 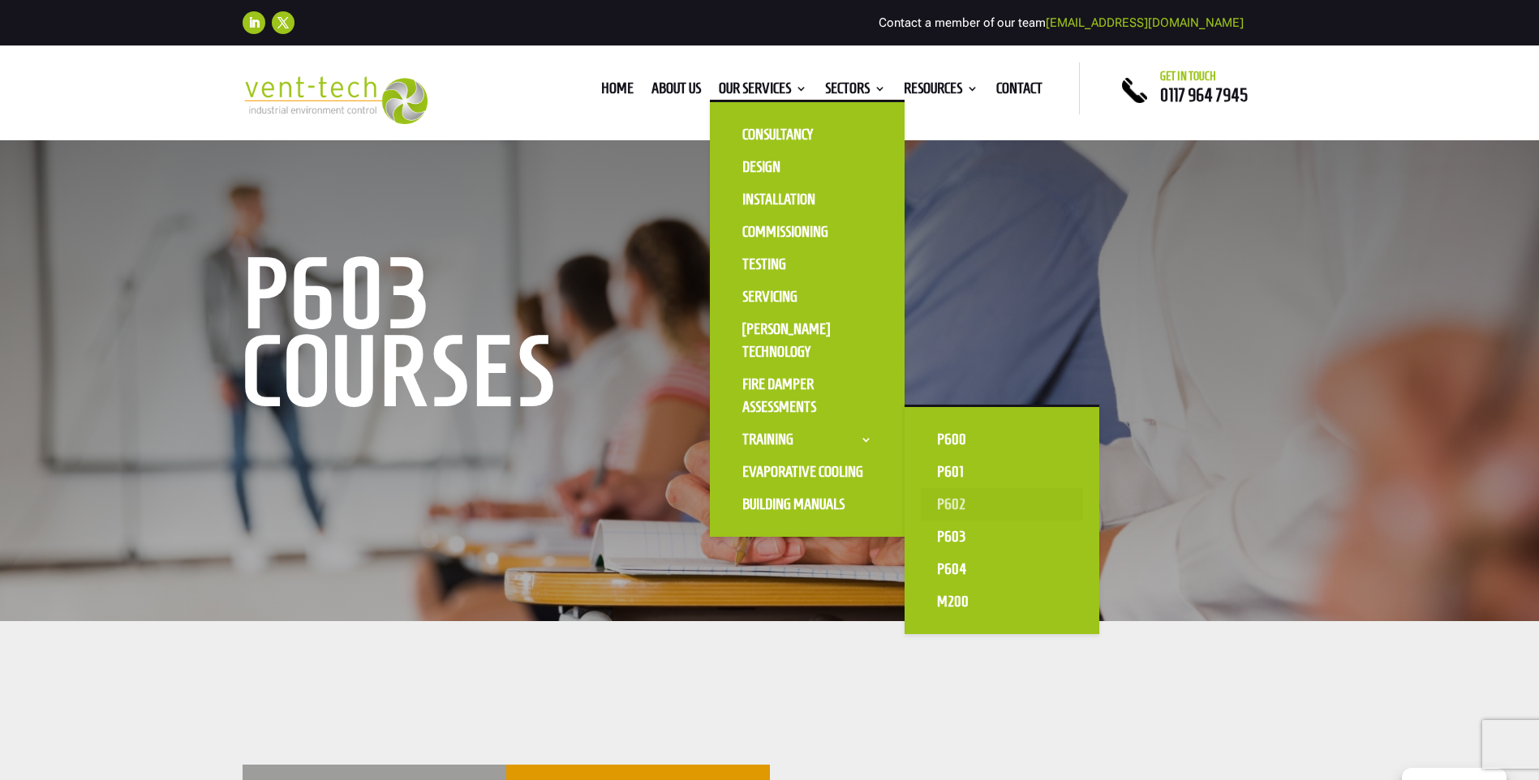 What do you see at coordinates (676, 92) in the screenshot?
I see `a: About us` at bounding box center [676, 92].